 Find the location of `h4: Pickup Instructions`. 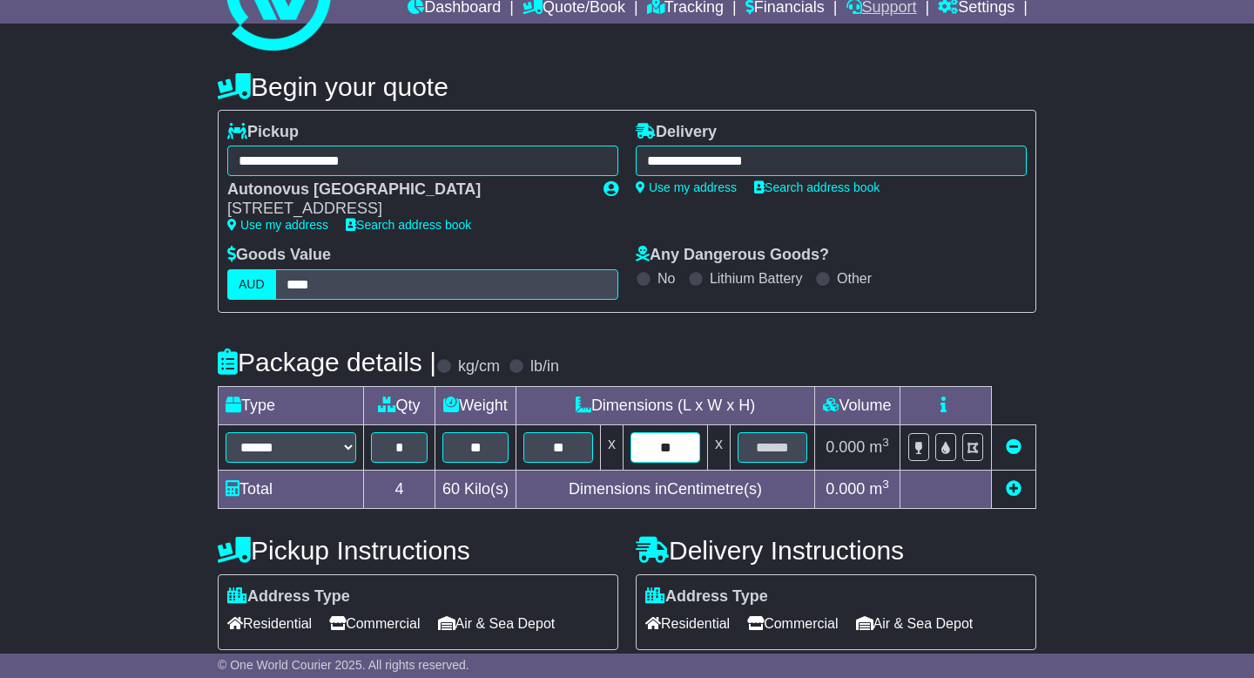

h4: Pickup Instructions is located at coordinates (418, 550).